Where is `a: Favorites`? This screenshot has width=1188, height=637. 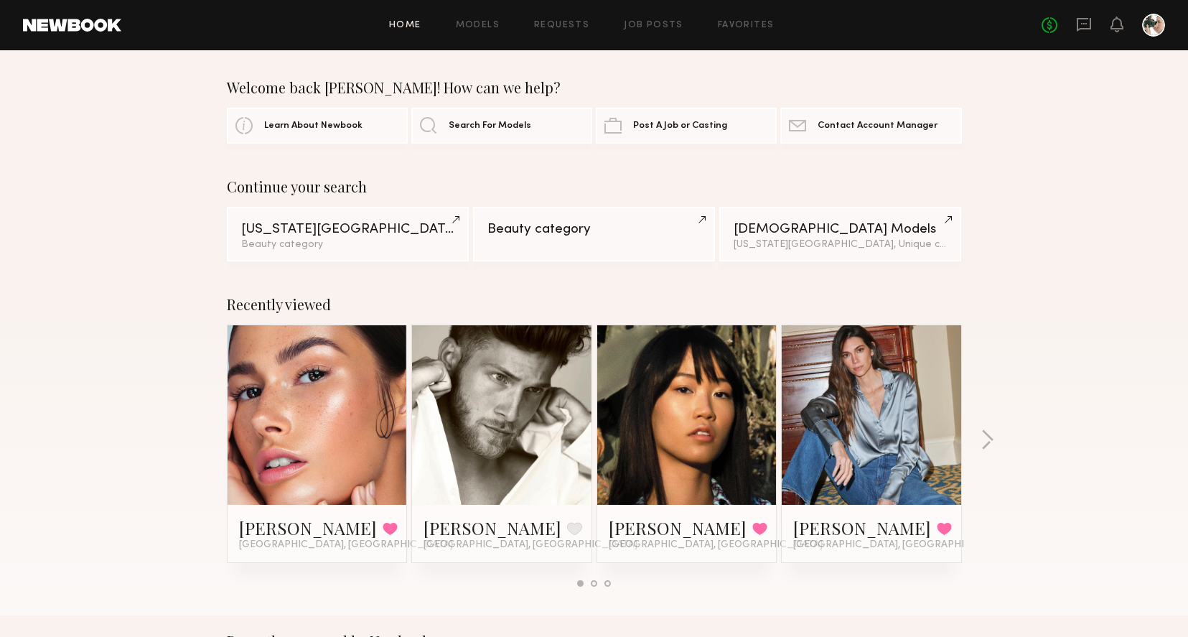 a: Favorites is located at coordinates (746, 25).